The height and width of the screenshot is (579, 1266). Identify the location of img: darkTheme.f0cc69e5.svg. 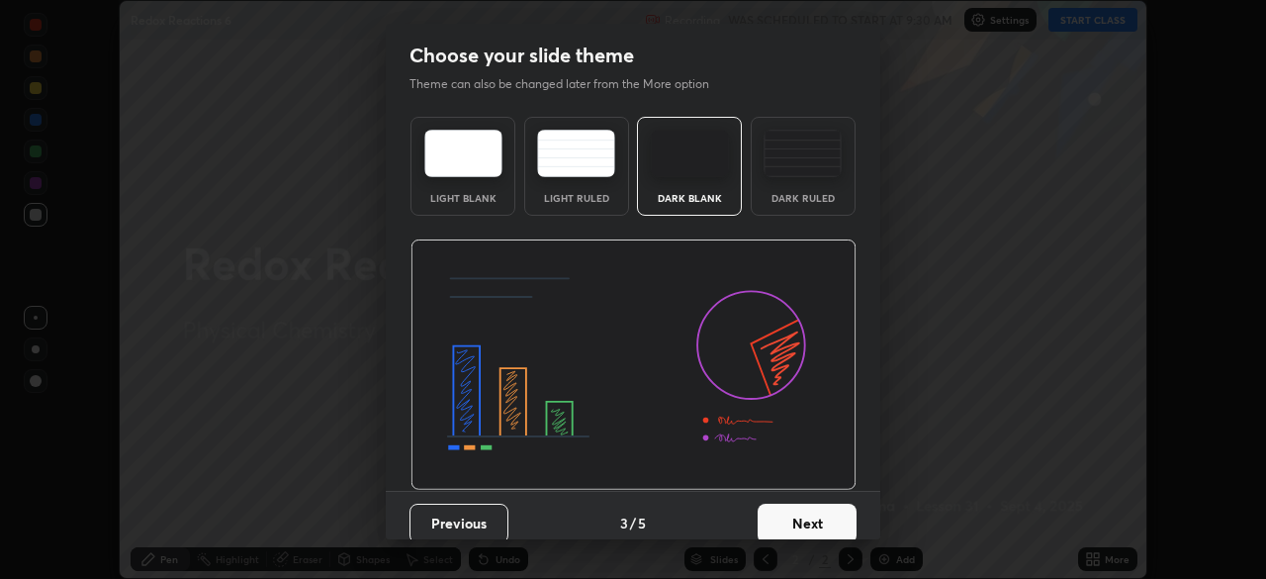
(690, 153).